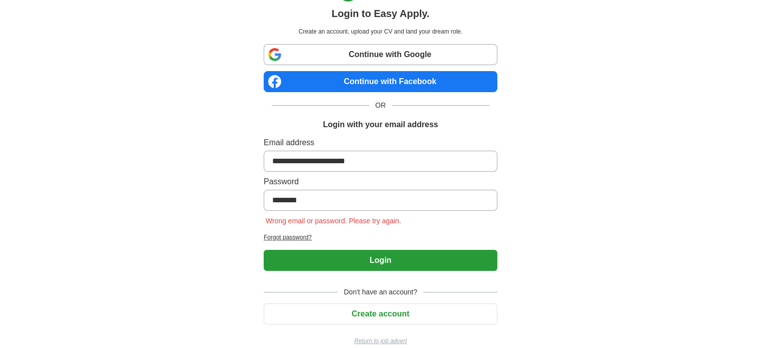 This screenshot has height=348, width=761. What do you see at coordinates (380, 292) in the screenshot?
I see `span: Don't have an account?` at bounding box center [380, 292].